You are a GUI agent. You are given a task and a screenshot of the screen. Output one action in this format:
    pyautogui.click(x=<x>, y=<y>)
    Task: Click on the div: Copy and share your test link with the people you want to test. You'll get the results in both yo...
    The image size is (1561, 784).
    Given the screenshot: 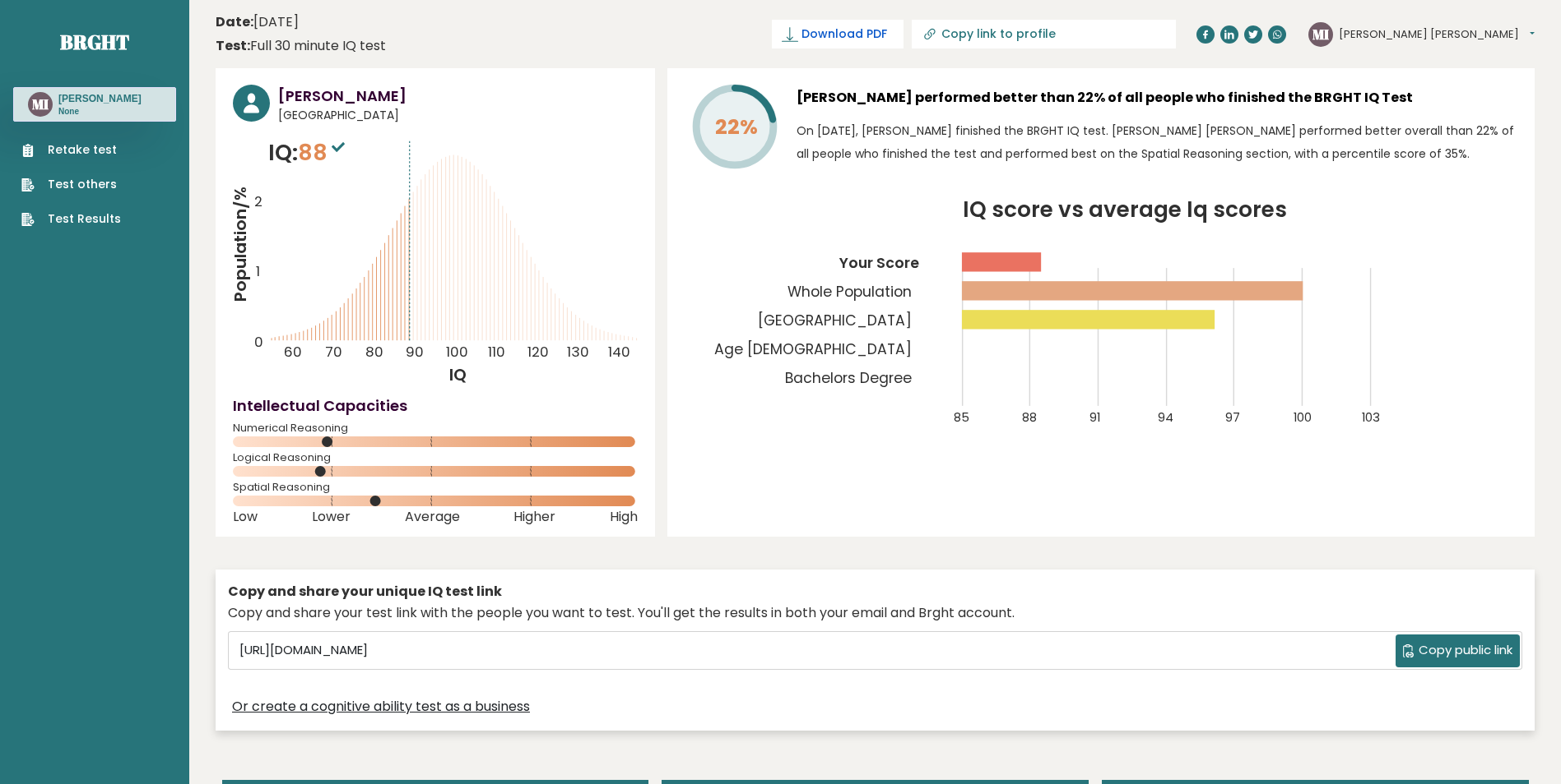 What is the action you would take?
    pyautogui.click(x=874, y=613)
    